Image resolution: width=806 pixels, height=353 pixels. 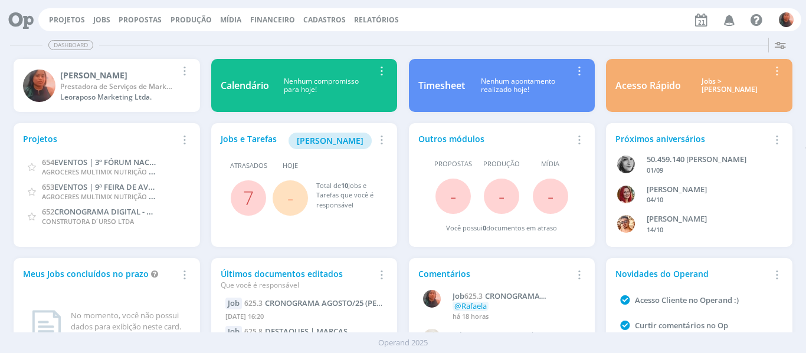 I want to click on div: VICTOR MIRON COUTO, so click(x=708, y=219).